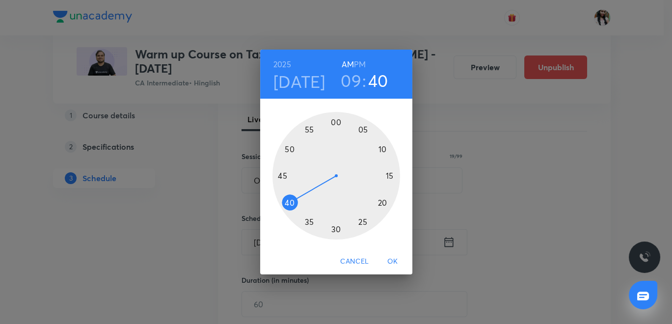 This screenshot has height=324, width=672. Describe the element at coordinates (347, 64) in the screenshot. I see `button: AM` at that location.